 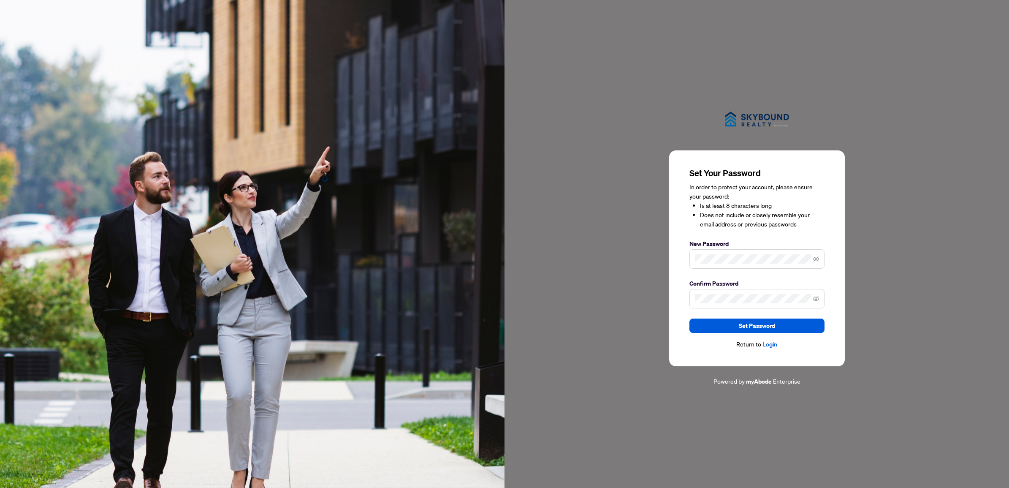 What do you see at coordinates (757, 283) in the screenshot?
I see `label: Confirm Password` at bounding box center [757, 283].